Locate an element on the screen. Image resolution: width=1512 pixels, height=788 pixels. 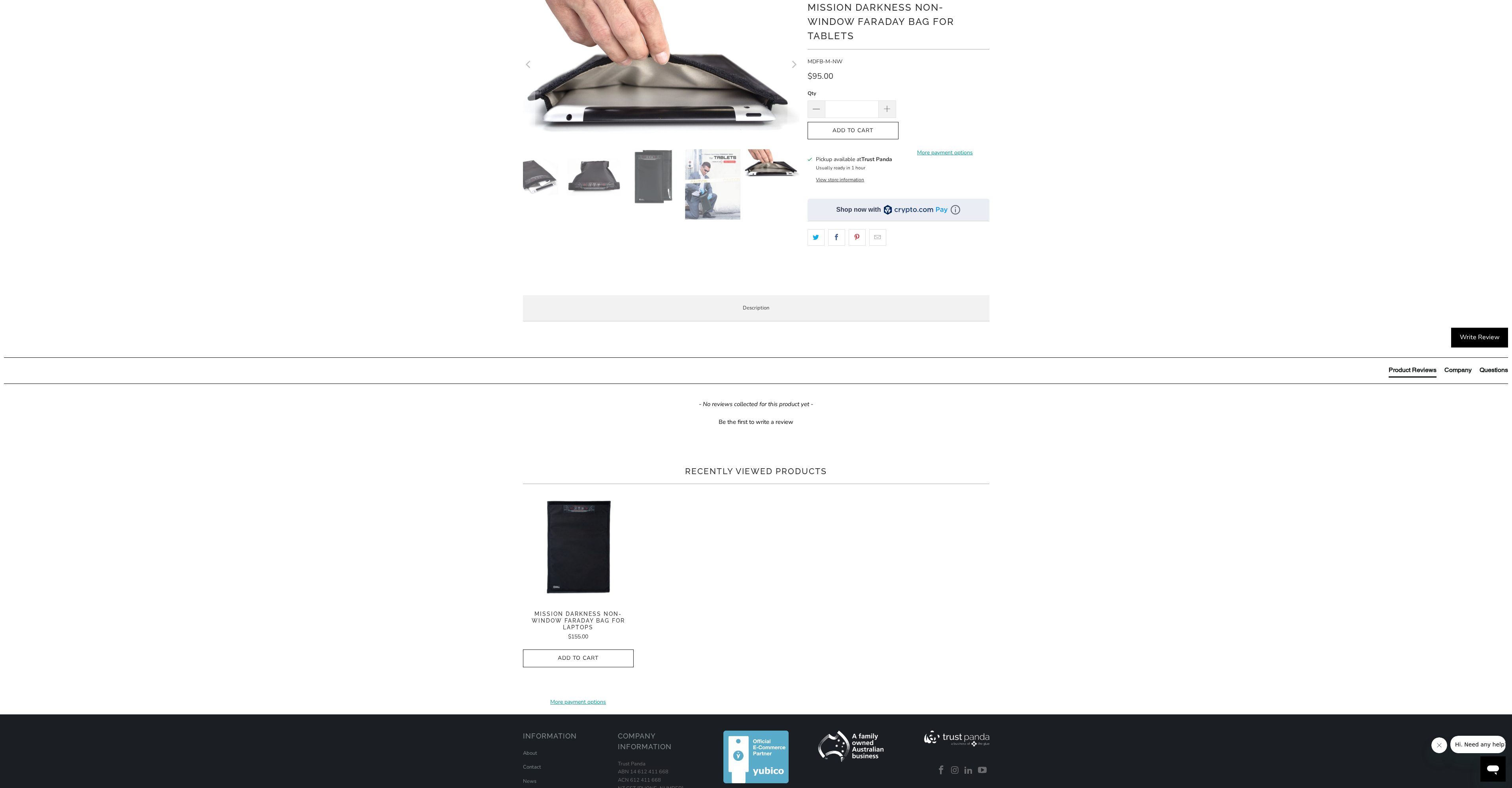
div: Reviews Tabs is located at coordinates (1449, 374).